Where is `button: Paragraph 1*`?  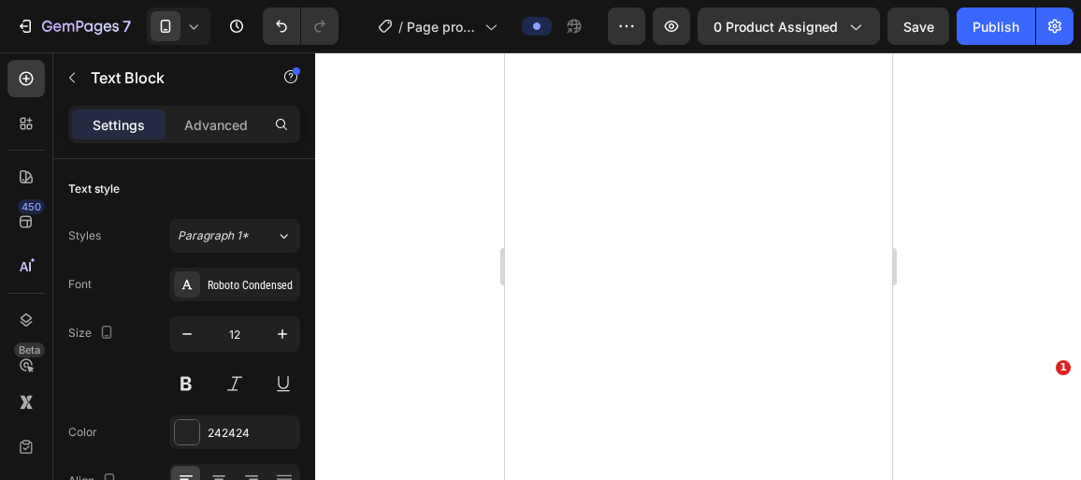 button: Paragraph 1* is located at coordinates (235, 236).